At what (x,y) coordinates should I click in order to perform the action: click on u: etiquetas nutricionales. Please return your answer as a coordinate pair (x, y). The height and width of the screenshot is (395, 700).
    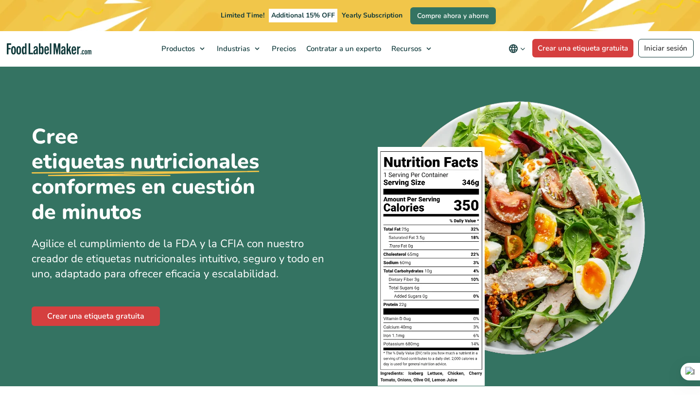
    Looking at the image, I should click on (145, 161).